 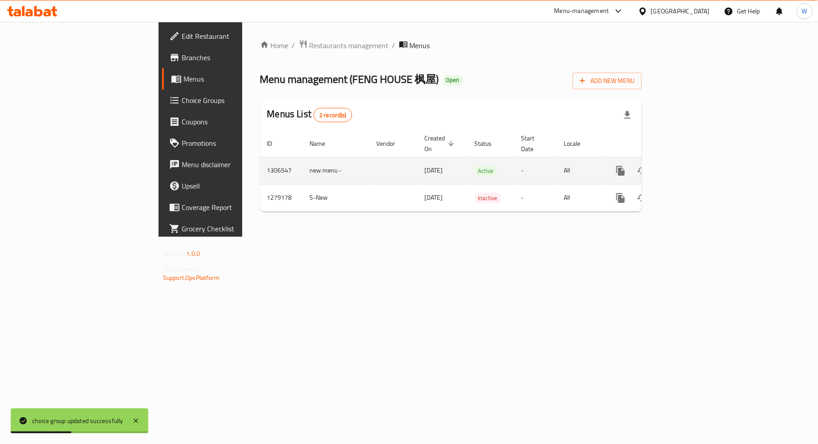 What do you see at coordinates (276, 143) in the screenshot?
I see `span: ID` at bounding box center [276, 143].